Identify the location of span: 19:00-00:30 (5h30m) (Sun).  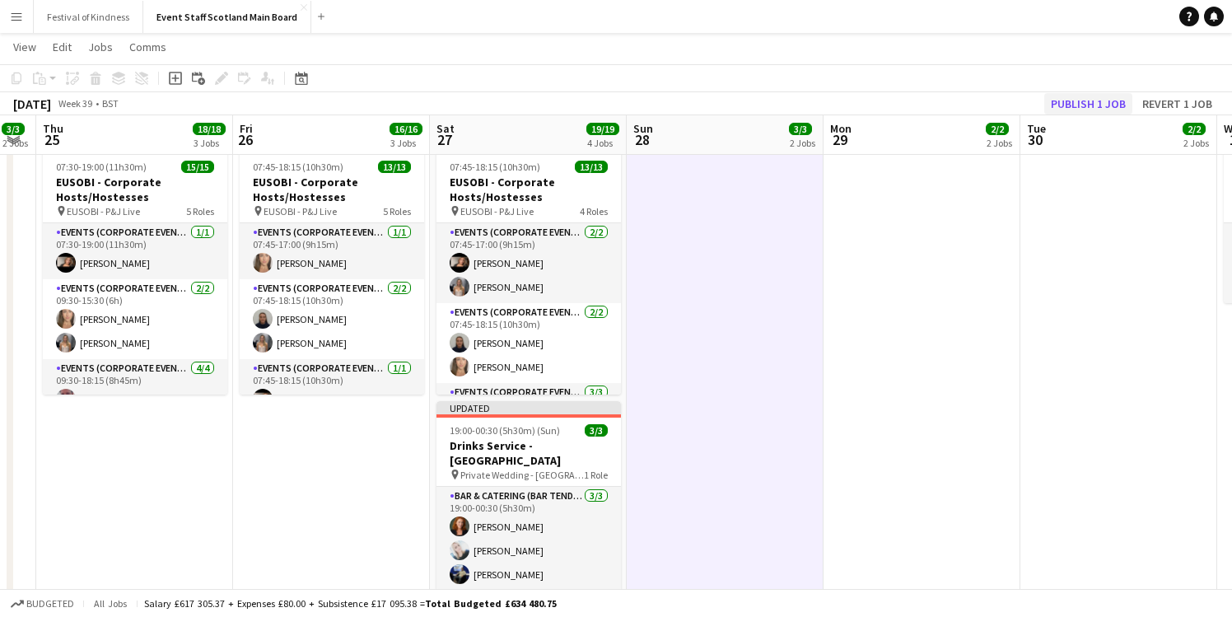
(505, 430).